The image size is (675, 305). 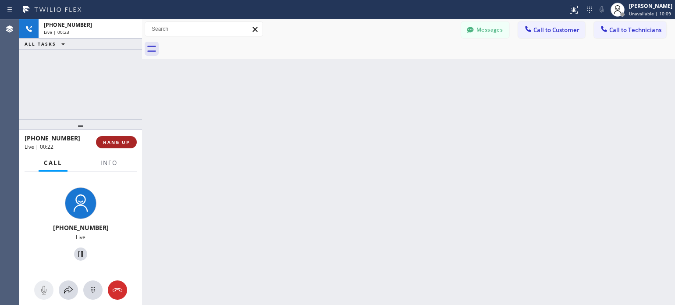 I want to click on span: Info, so click(x=109, y=163).